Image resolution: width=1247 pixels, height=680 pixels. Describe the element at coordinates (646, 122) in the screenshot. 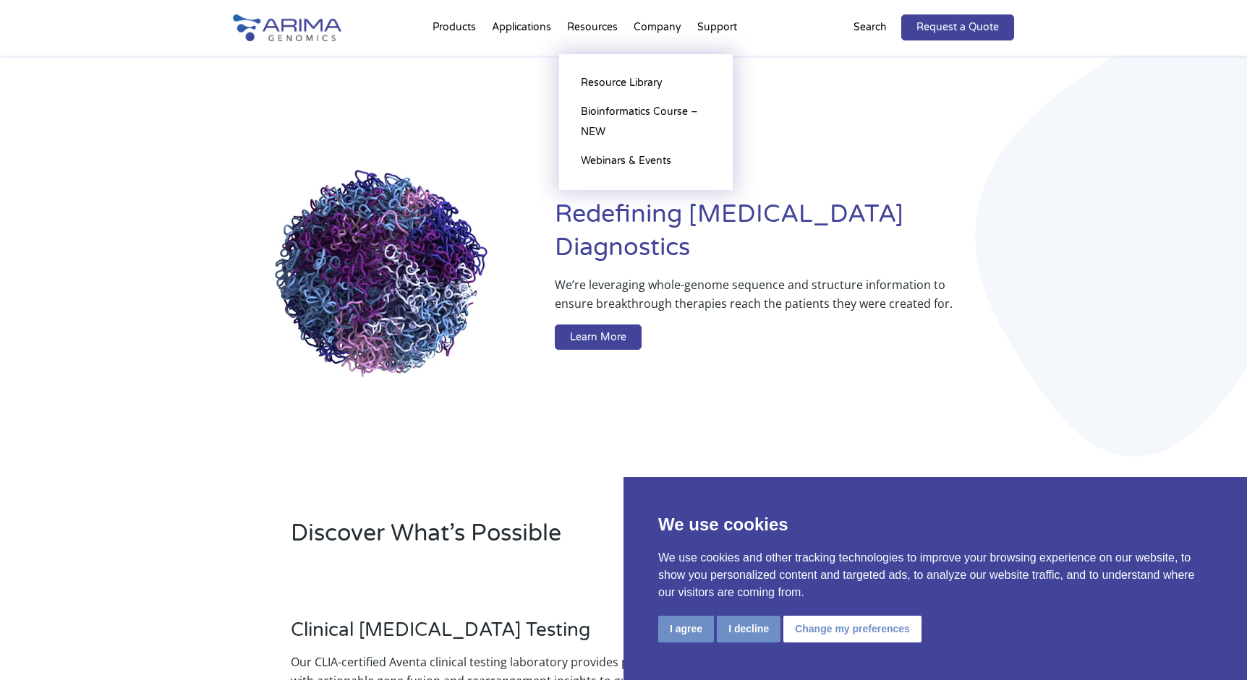

I see `a: Bioinformatics Course – NEW` at that location.